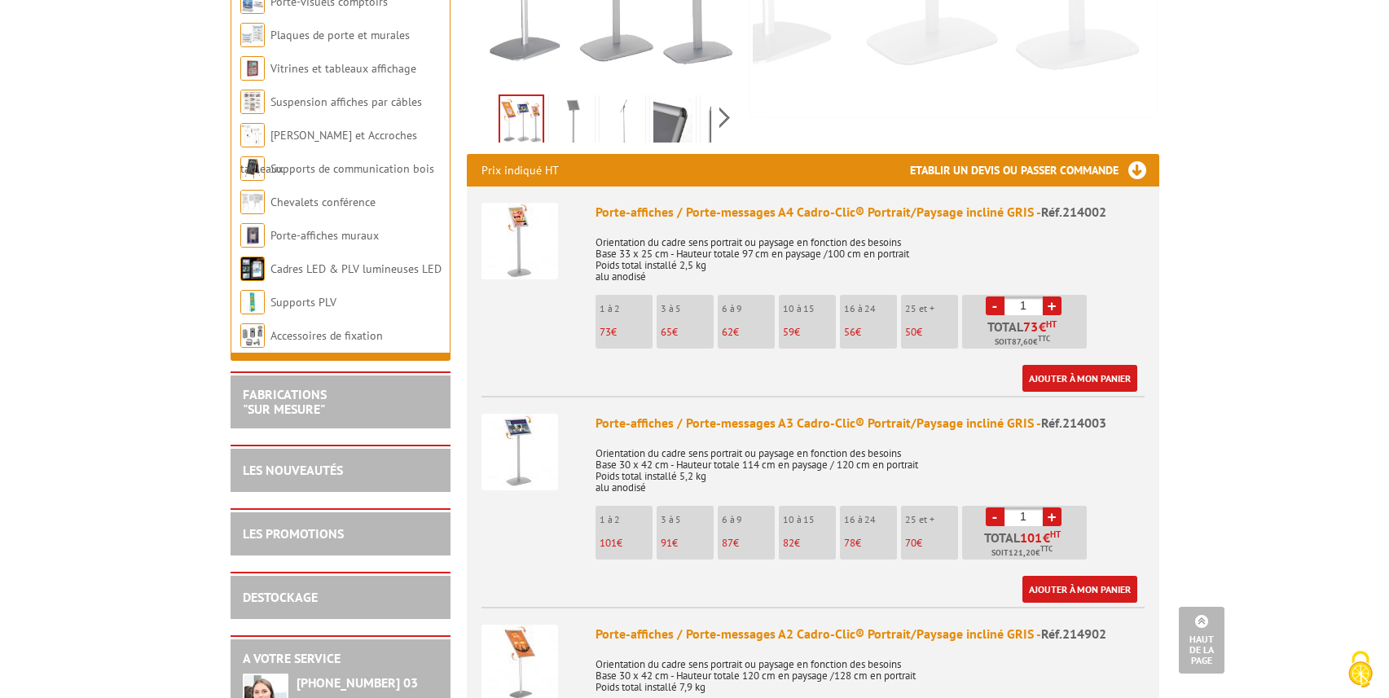 The height and width of the screenshot is (698, 1389). What do you see at coordinates (1361, 670) in the screenshot?
I see `button: Cookies (fenêtre modale)` at bounding box center [1361, 670].